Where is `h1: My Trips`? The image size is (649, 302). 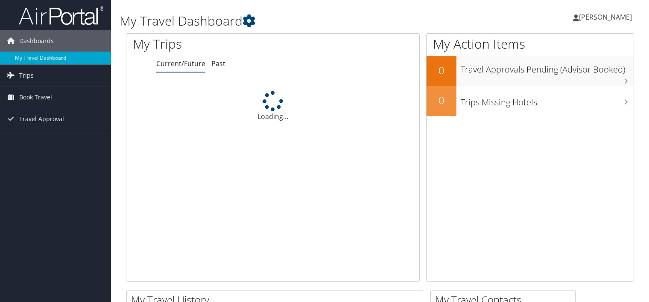
h1: My Trips is located at coordinates (212, 44).